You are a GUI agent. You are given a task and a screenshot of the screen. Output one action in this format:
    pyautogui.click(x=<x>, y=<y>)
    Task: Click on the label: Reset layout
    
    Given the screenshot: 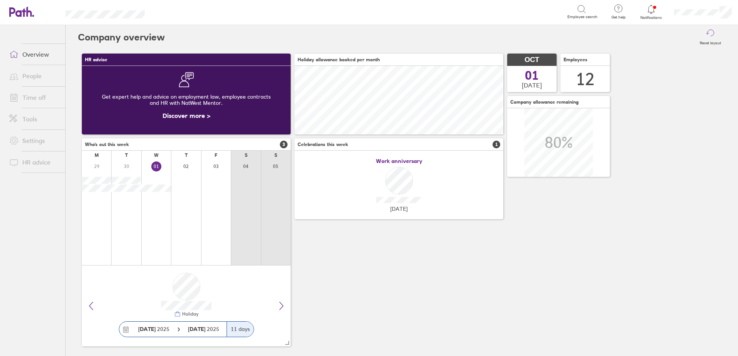 What is the action you would take?
    pyautogui.click(x=710, y=42)
    